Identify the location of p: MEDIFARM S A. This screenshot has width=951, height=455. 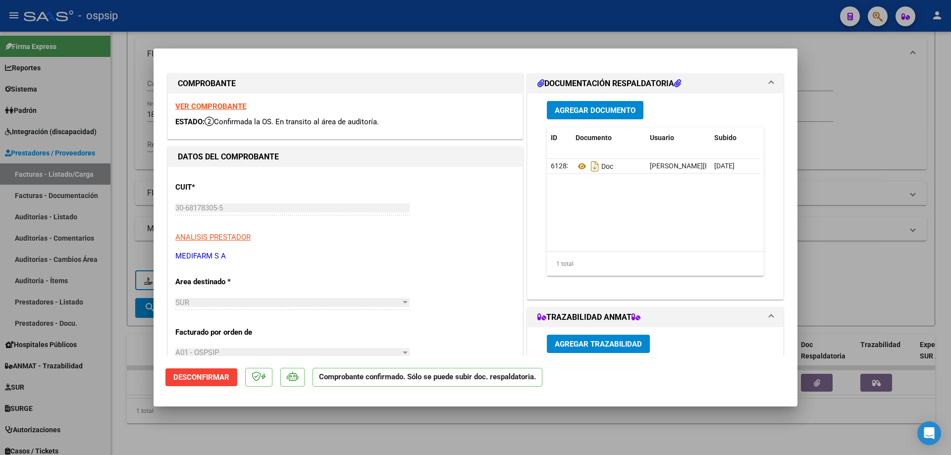
(345, 256).